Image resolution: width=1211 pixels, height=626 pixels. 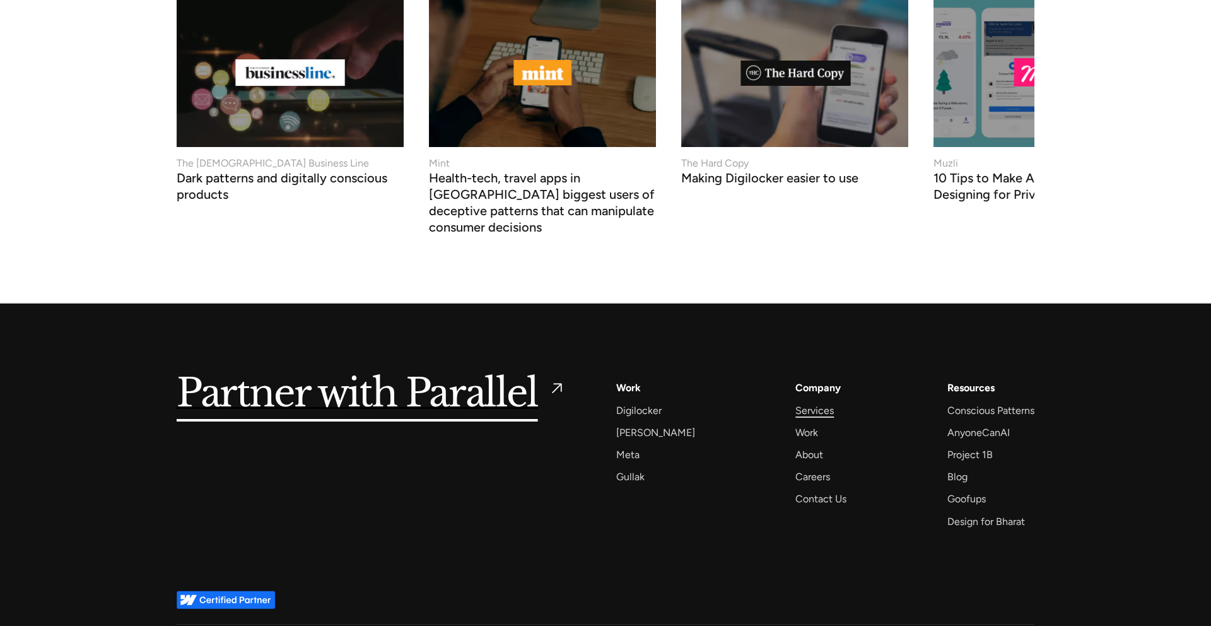 What do you see at coordinates (371, 393) in the screenshot?
I see `a: Partner with Parallel` at bounding box center [371, 393].